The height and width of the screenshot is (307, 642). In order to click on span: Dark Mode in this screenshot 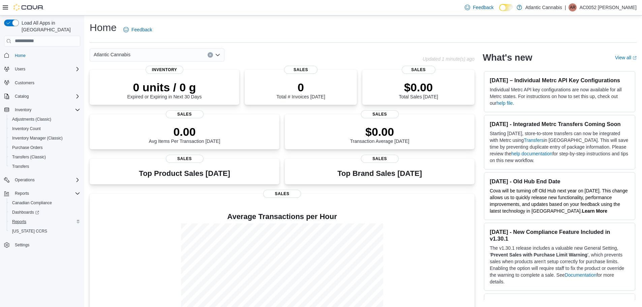, I will do `click(499, 11)`.